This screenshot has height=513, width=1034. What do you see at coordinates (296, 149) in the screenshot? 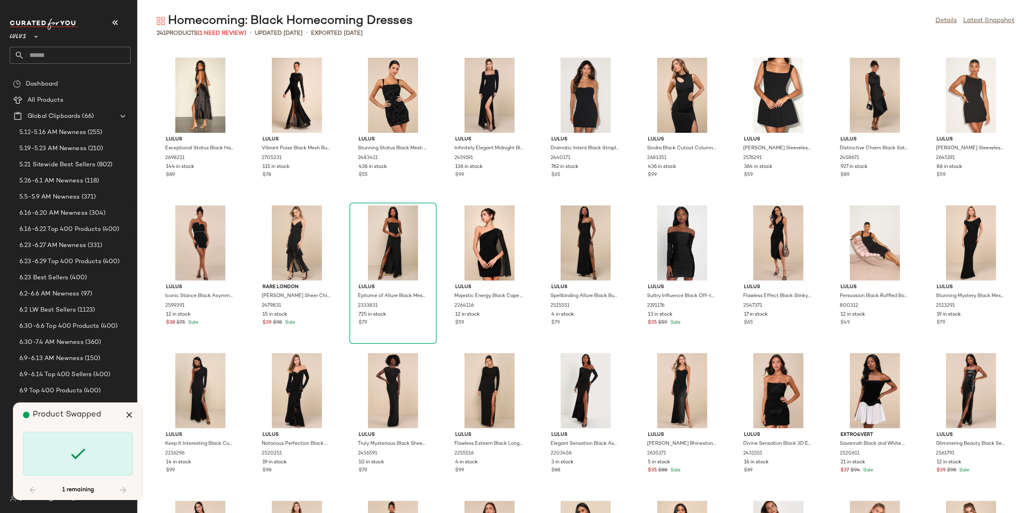
I see `span: Vibrant Poise Black Mesh Ruched Maxi Dress` at bounding box center [296, 149].